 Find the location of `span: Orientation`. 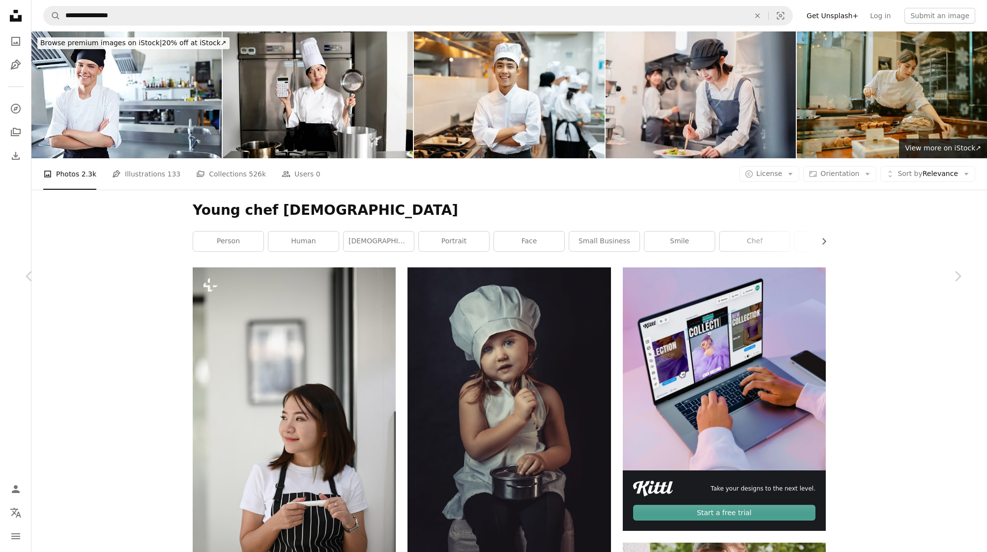

span: Orientation is located at coordinates (840, 174).